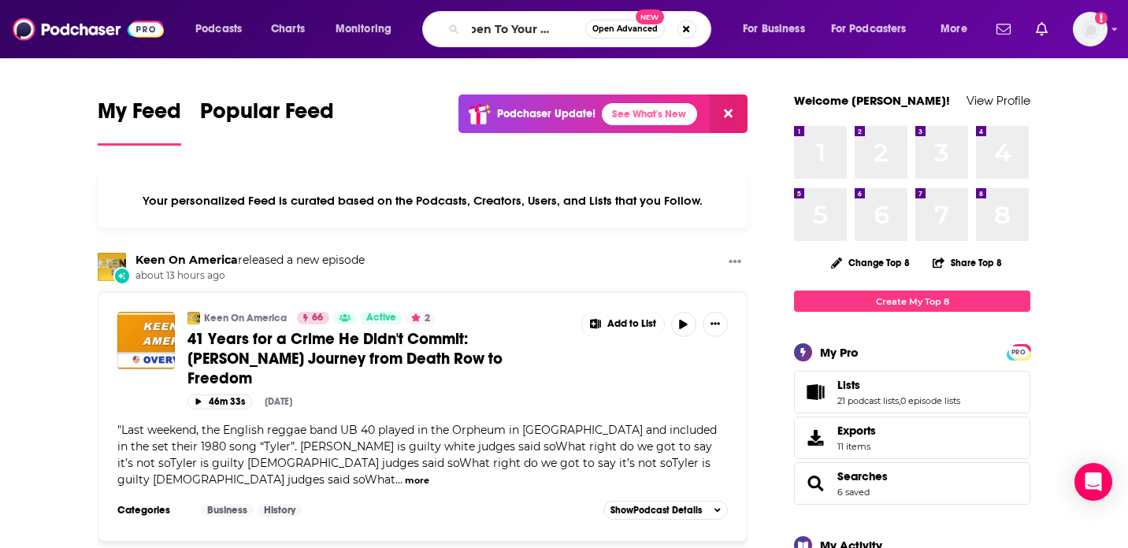  Describe the element at coordinates (871, 262) in the screenshot. I see `button: Change Top 8` at that location.